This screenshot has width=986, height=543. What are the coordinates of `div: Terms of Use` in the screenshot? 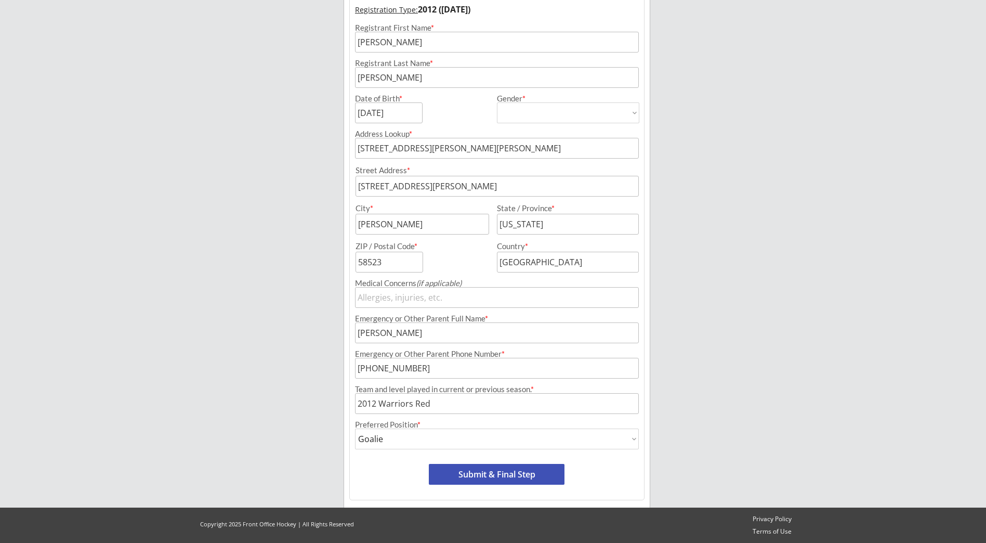 It's located at (772, 531).